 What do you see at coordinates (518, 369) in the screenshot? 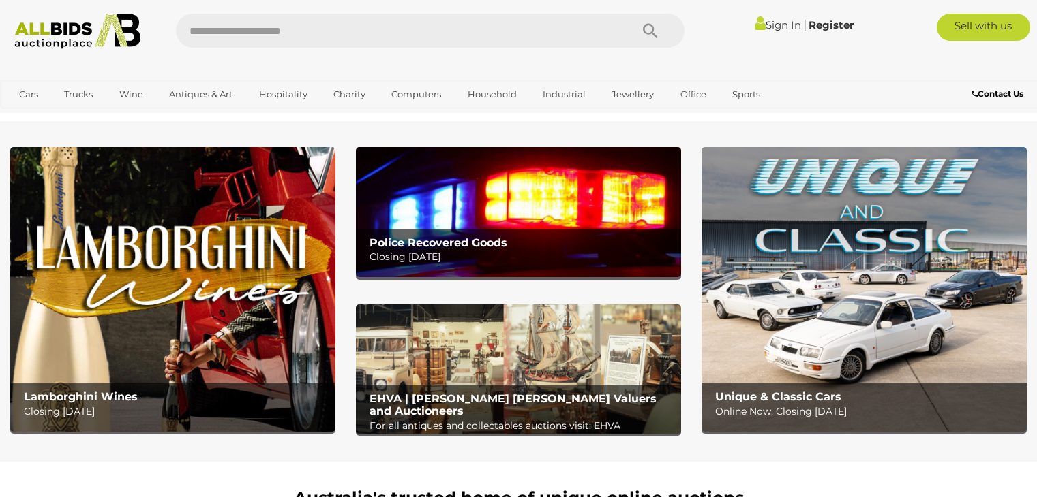
I see `img: EHVA | Evans Hastings Valuers and Auctioneers` at bounding box center [518, 369].